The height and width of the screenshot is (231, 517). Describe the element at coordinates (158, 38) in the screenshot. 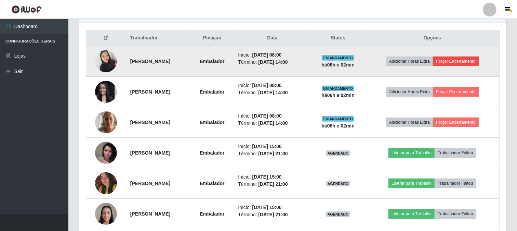

I see `th: Trabalhador` at that location.